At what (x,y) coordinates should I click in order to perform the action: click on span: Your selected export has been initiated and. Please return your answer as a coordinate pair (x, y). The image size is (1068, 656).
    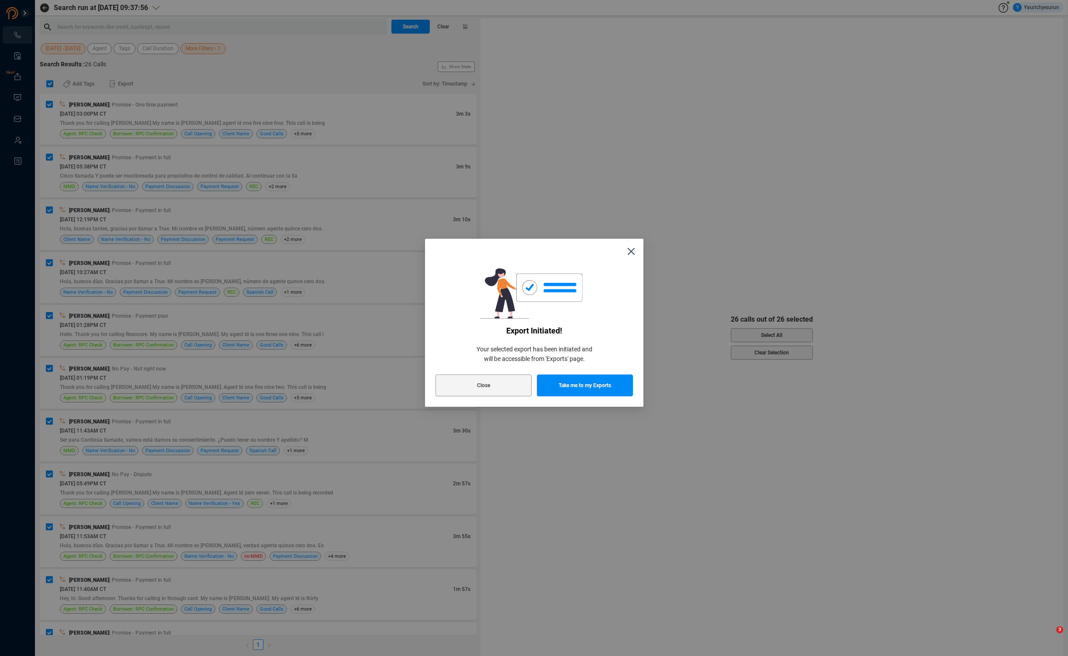
    Looking at the image, I should click on (534, 349).